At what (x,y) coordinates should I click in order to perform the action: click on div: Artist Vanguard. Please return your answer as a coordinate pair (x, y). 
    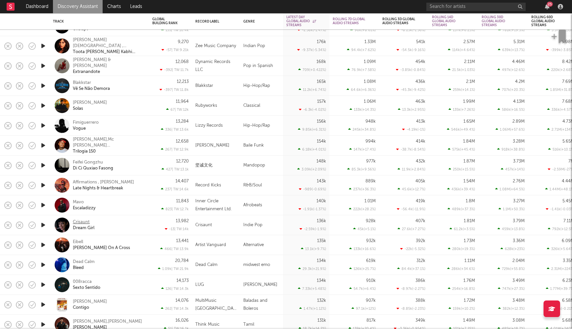
    Looking at the image, I should click on (211, 245).